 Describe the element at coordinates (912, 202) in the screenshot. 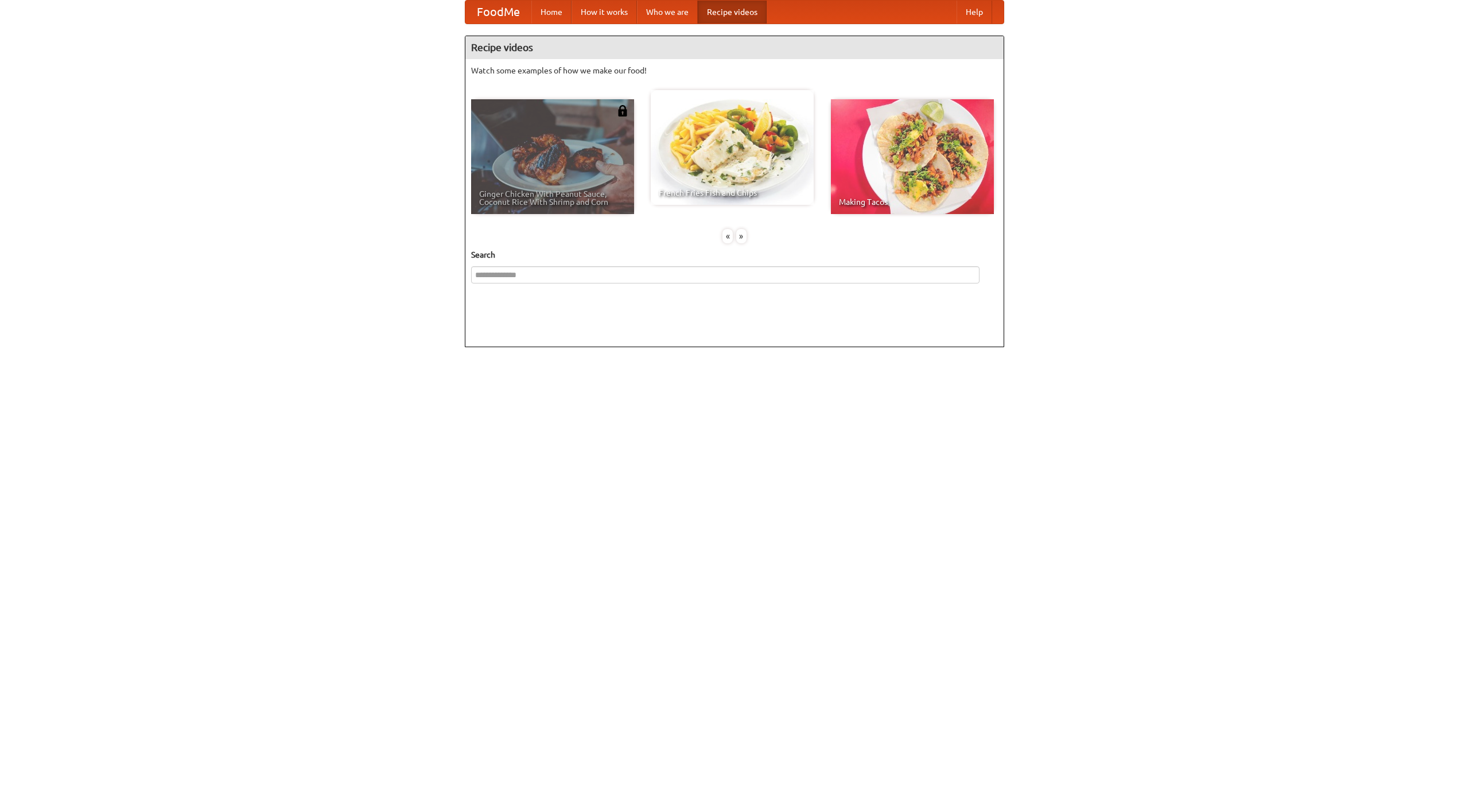

I see `span: Making Tacos` at that location.